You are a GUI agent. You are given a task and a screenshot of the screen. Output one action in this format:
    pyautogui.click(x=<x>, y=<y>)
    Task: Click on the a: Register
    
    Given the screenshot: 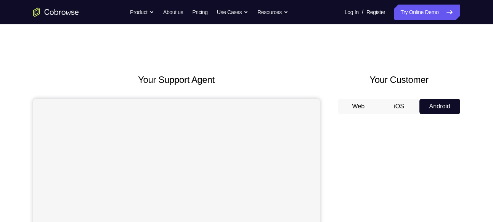 What is the action you would take?
    pyautogui.click(x=375, y=12)
    